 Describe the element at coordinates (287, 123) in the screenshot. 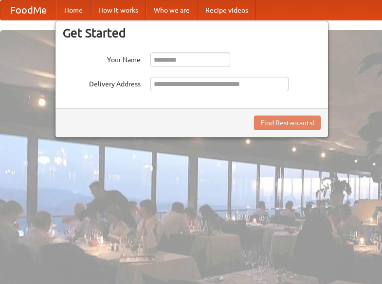

I see `button: Find Restaurants!` at that location.